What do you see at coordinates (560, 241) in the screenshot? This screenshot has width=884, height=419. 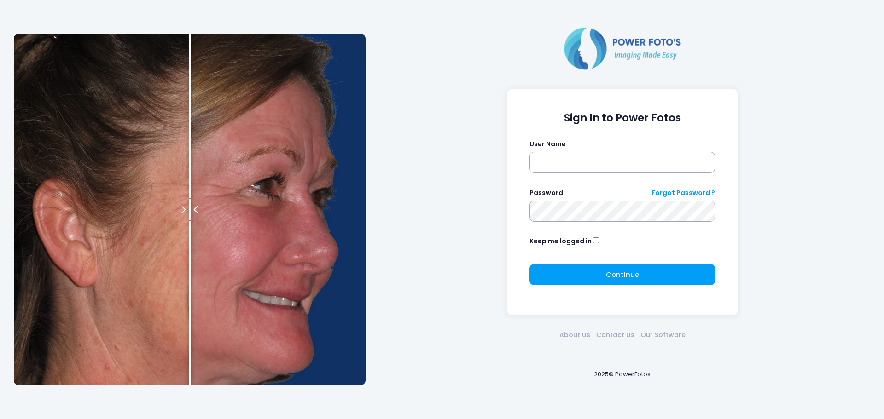 I see `label: Keep me logged in` at bounding box center [560, 241].